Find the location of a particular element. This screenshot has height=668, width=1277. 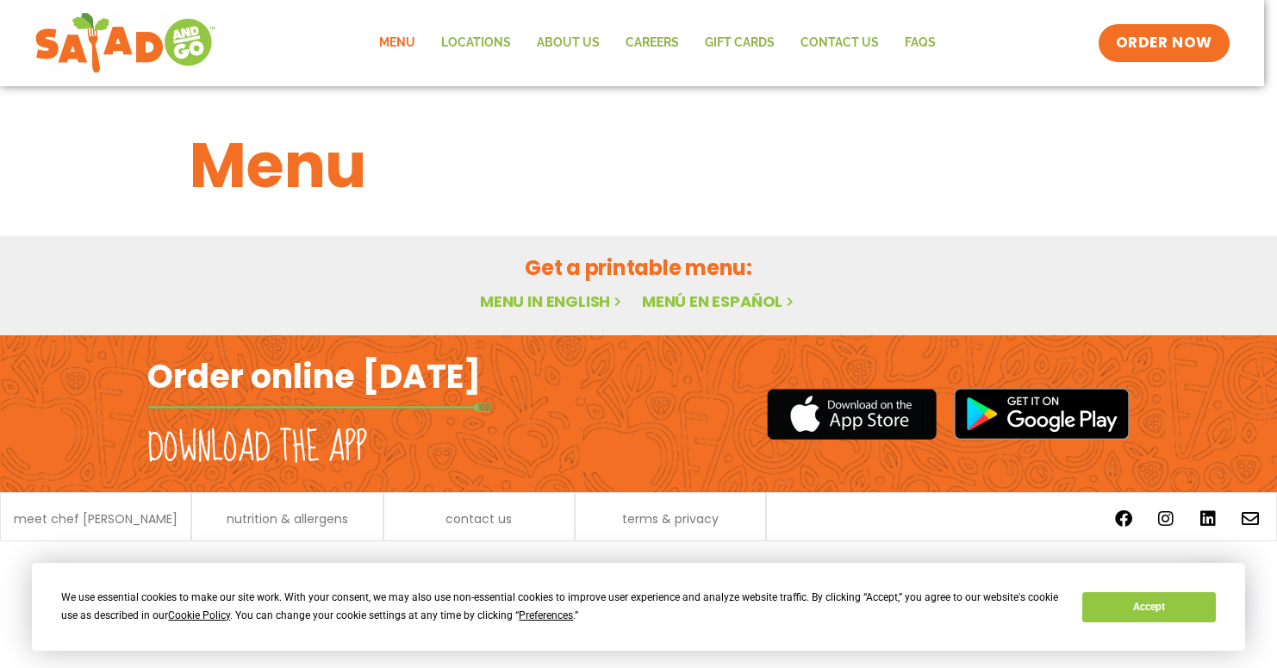

a: Menu in English is located at coordinates (552, 301).